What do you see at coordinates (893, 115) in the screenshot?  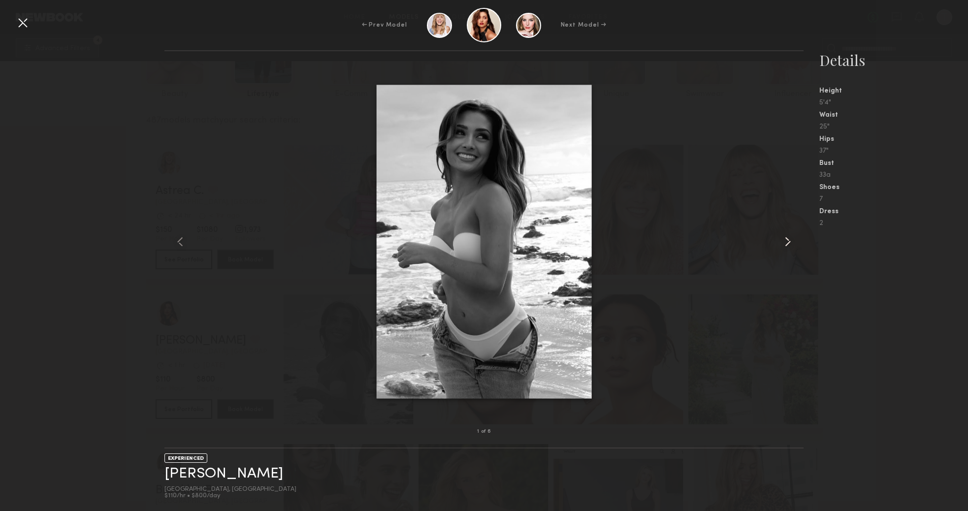 I see `div: Waist` at bounding box center [893, 115].